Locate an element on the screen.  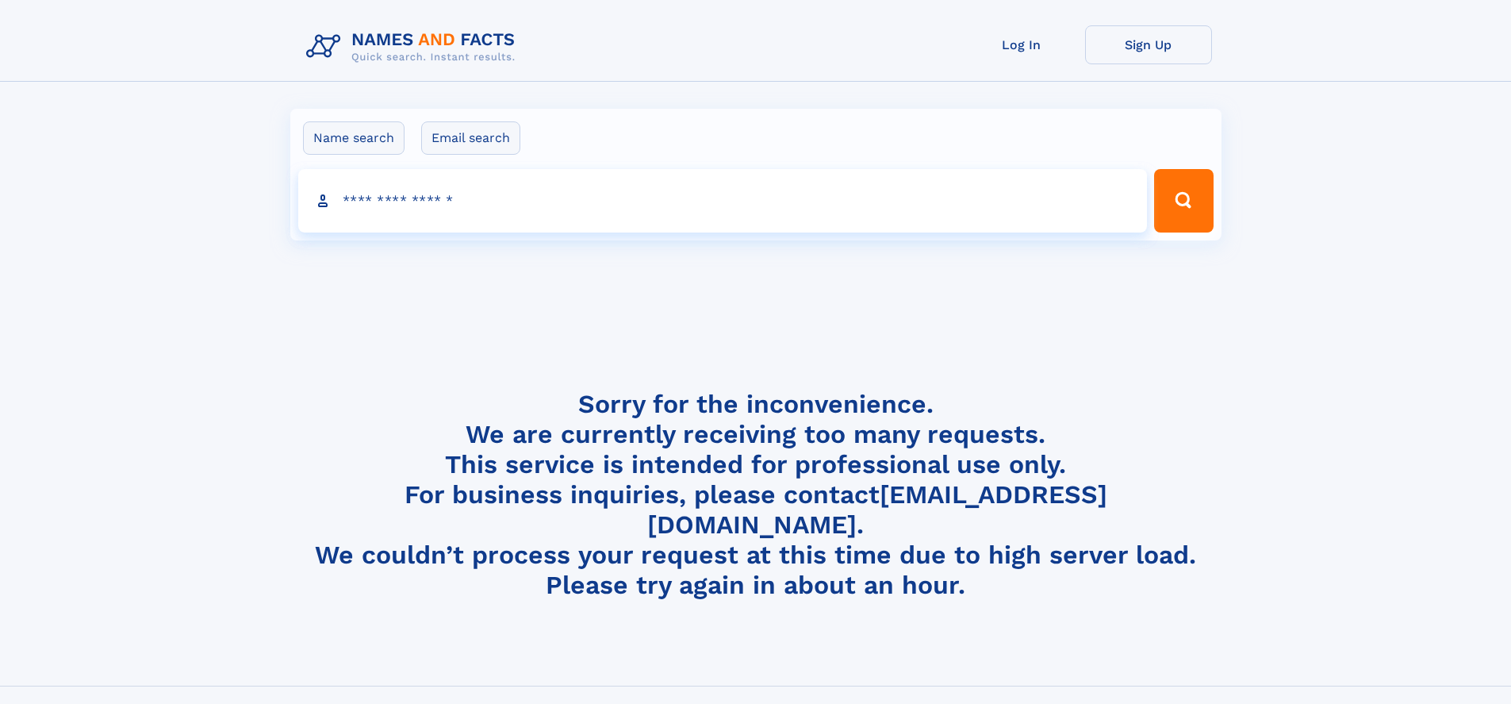
a: Log In is located at coordinates (1022, 44).